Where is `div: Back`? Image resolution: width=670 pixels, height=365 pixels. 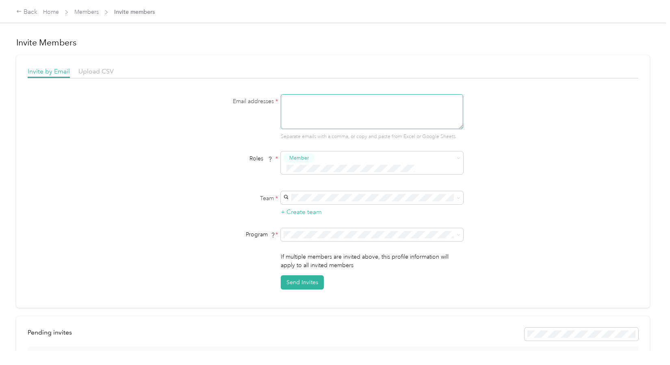
div: Back is located at coordinates (27, 12).